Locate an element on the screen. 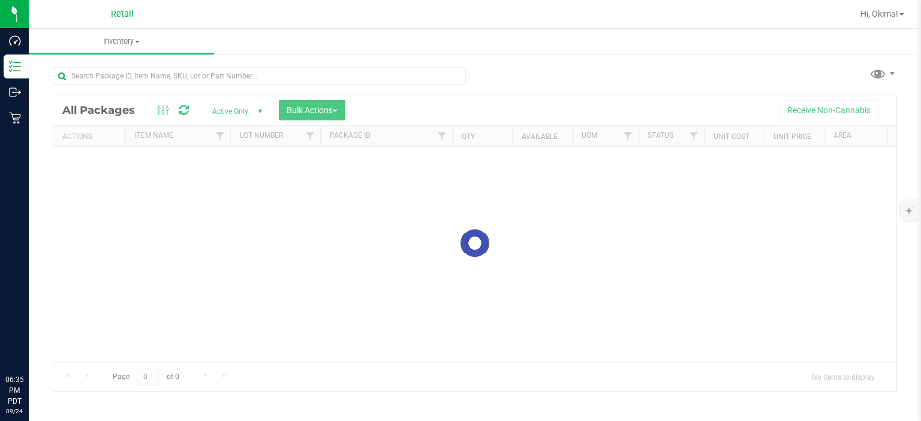 The width and height of the screenshot is (921, 421). inline-svg: Inventory is located at coordinates (15, 67).